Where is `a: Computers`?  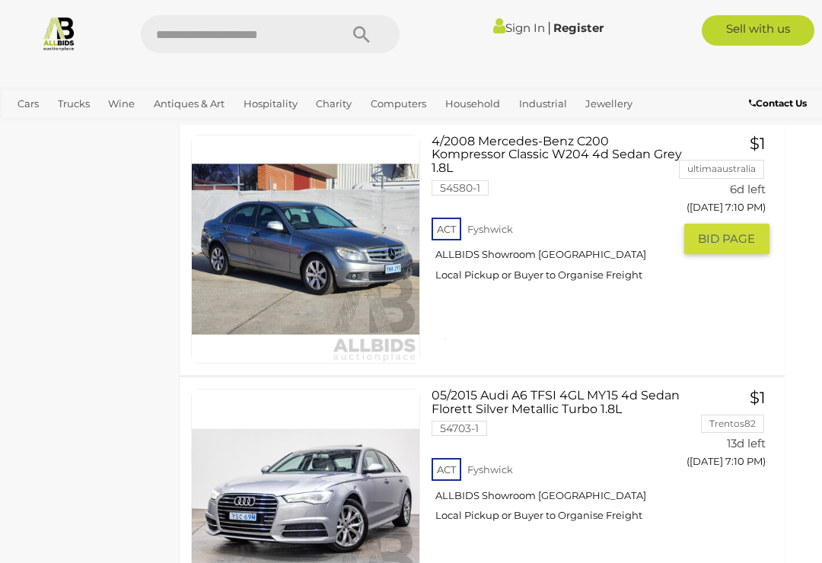
a: Computers is located at coordinates (398, 103).